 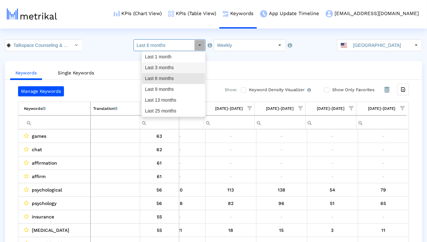 I want to click on a: Keywords, so click(x=26, y=73).